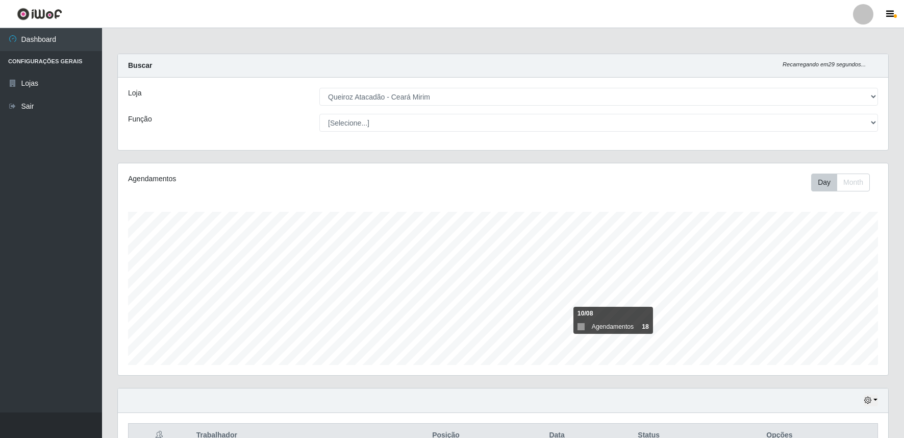 Image resolution: width=904 pixels, height=438 pixels. What do you see at coordinates (841, 182) in the screenshot?
I see `div: First group` at bounding box center [841, 182].